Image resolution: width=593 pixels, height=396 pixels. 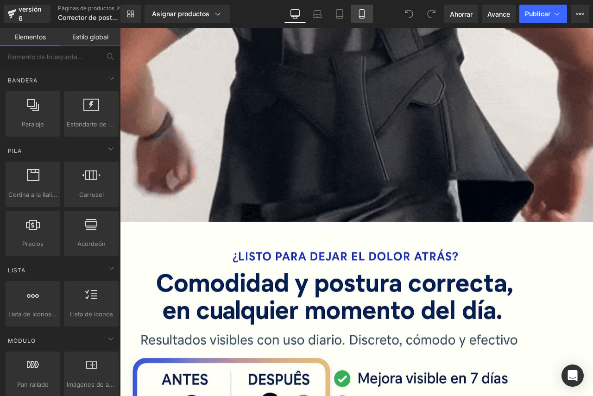 What do you see at coordinates (499, 14) in the screenshot?
I see `a: Avance` at bounding box center [499, 14].